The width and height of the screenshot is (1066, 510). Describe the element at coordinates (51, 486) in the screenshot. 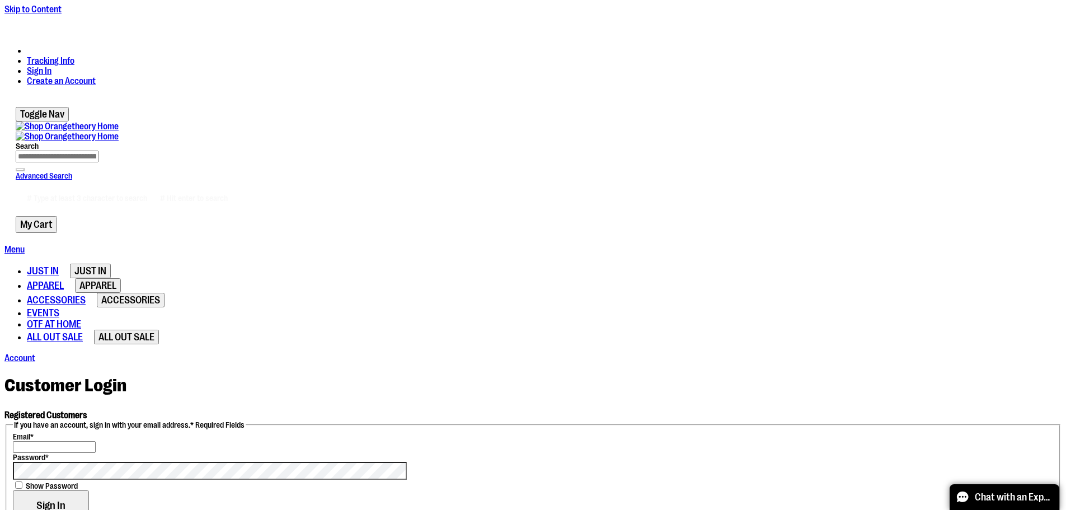

I see `span: Show Password` at that location.